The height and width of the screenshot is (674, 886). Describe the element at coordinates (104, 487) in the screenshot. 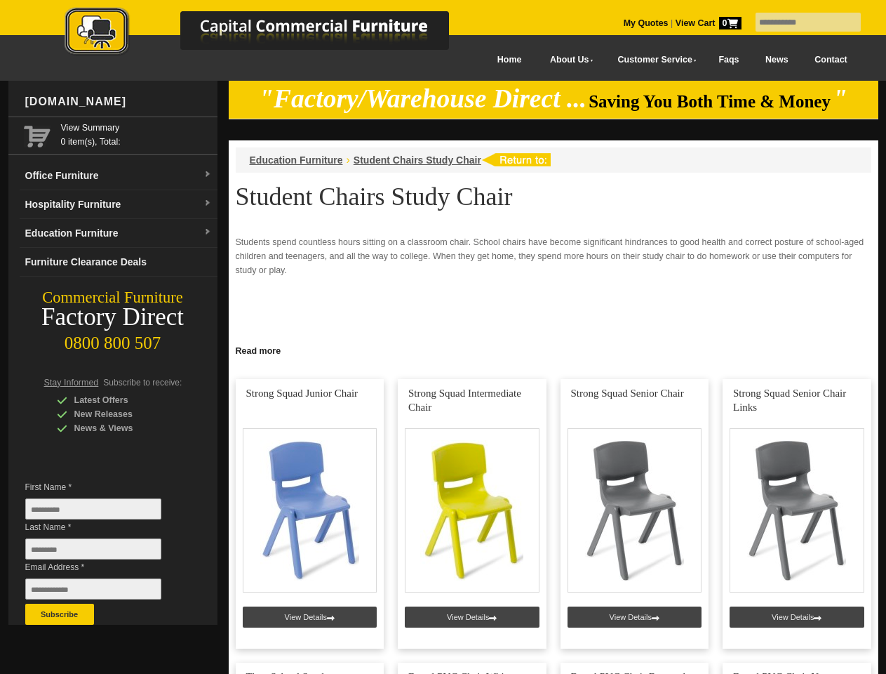

I see `span: First Name *` at that location.